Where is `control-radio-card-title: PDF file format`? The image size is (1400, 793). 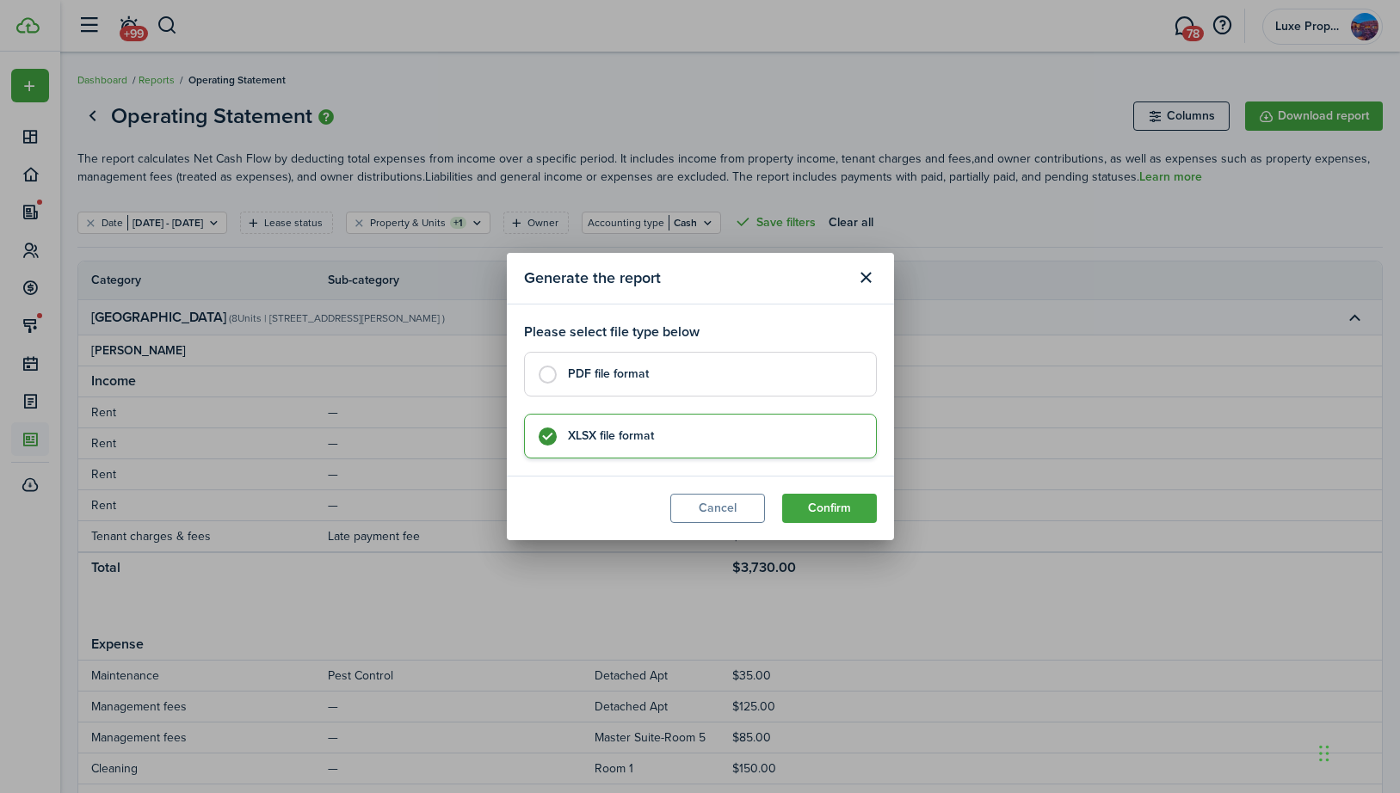 control-radio-card-title: PDF file format is located at coordinates (713, 374).